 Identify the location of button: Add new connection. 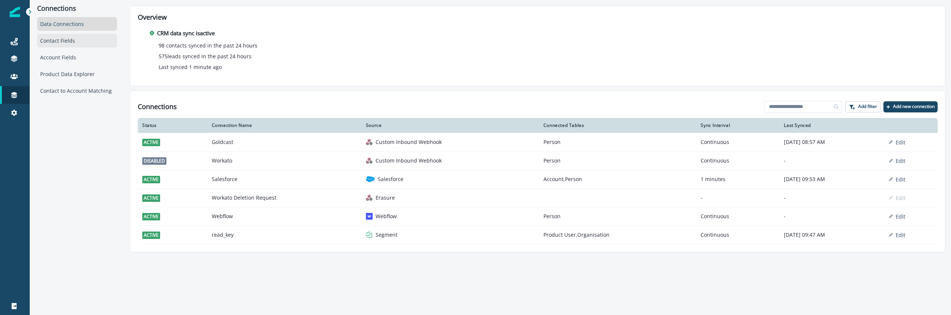
(910, 107).